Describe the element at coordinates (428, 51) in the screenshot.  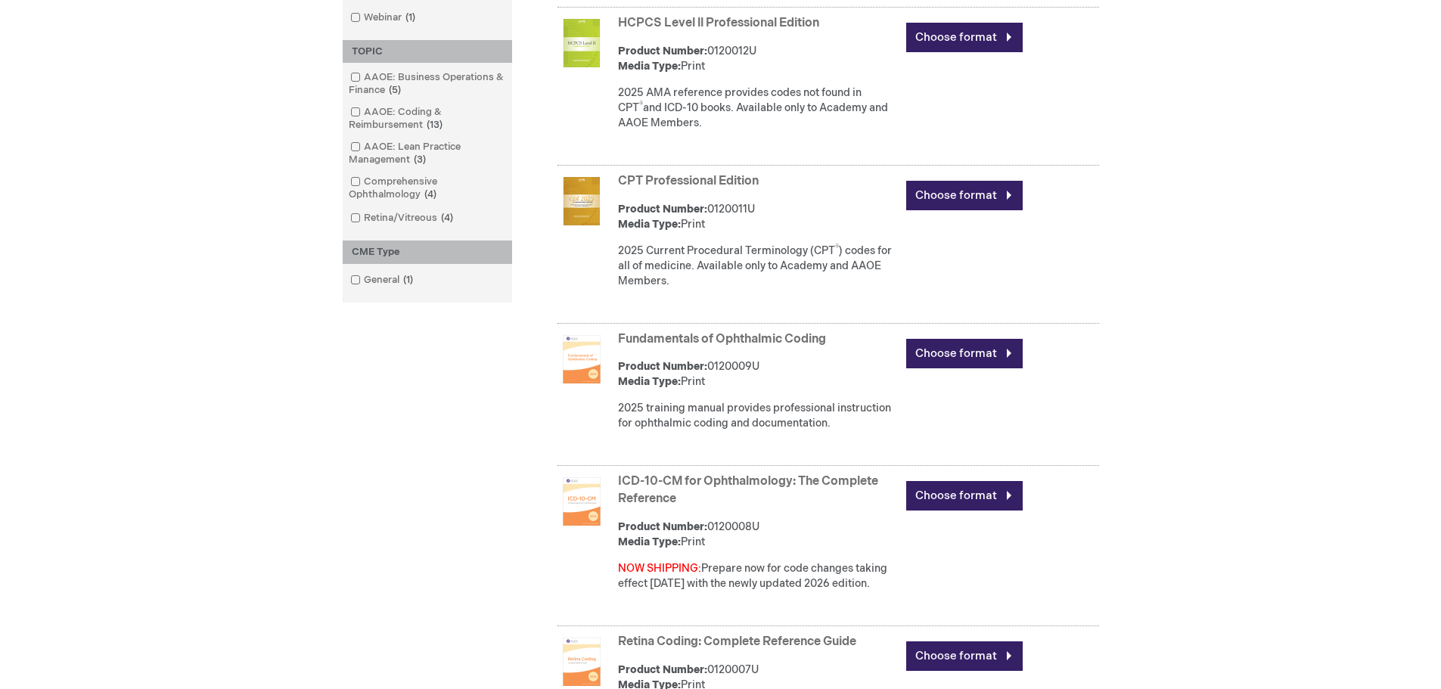
I see `div: TOPIC` at that location.